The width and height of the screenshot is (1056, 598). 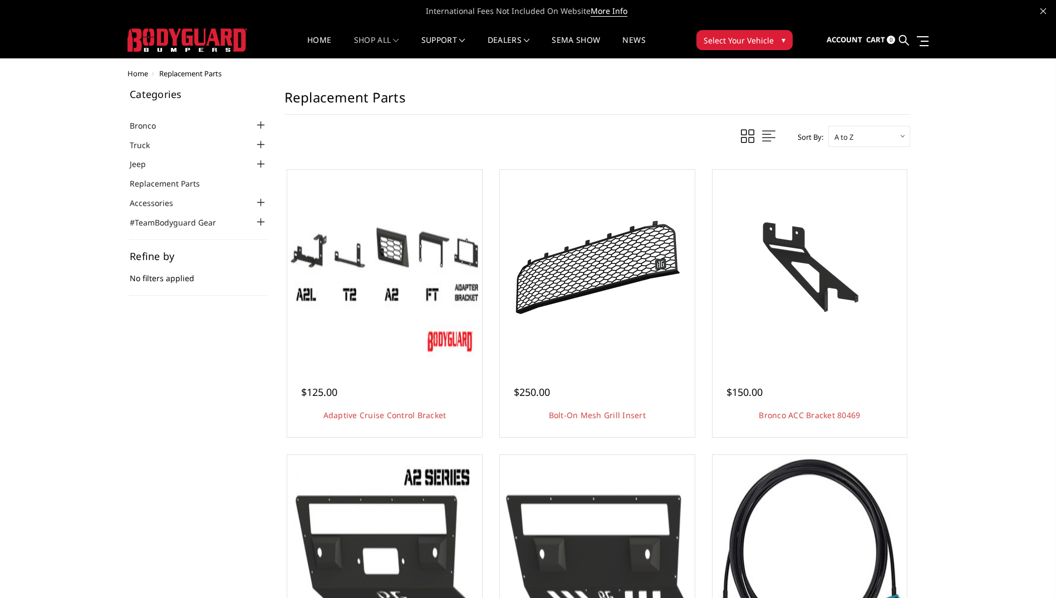 I want to click on span: Select Your Vehicle, so click(x=739, y=40).